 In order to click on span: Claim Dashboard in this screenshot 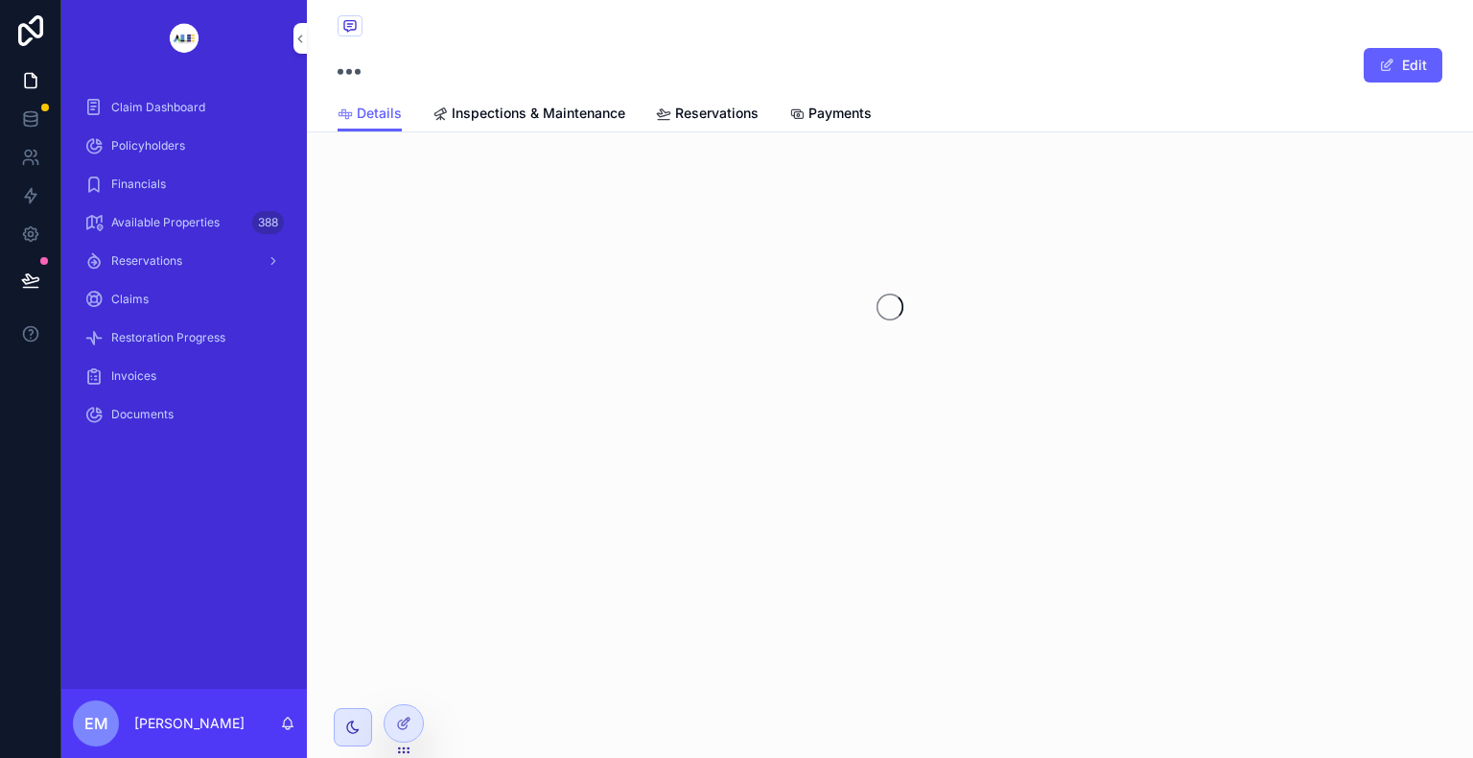, I will do `click(158, 107)`.